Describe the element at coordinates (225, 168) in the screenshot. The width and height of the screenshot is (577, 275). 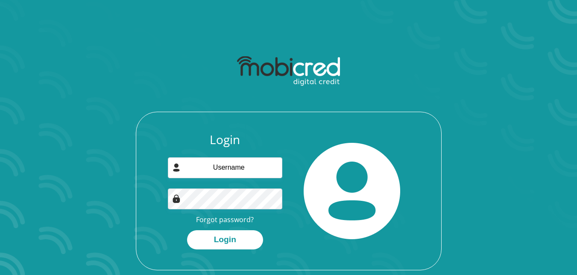
I see `input: Username` at that location.